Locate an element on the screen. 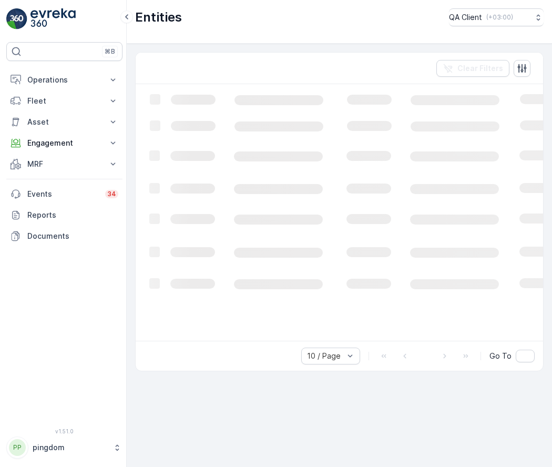 This screenshot has height=467, width=552. p: Entities is located at coordinates (158, 17).